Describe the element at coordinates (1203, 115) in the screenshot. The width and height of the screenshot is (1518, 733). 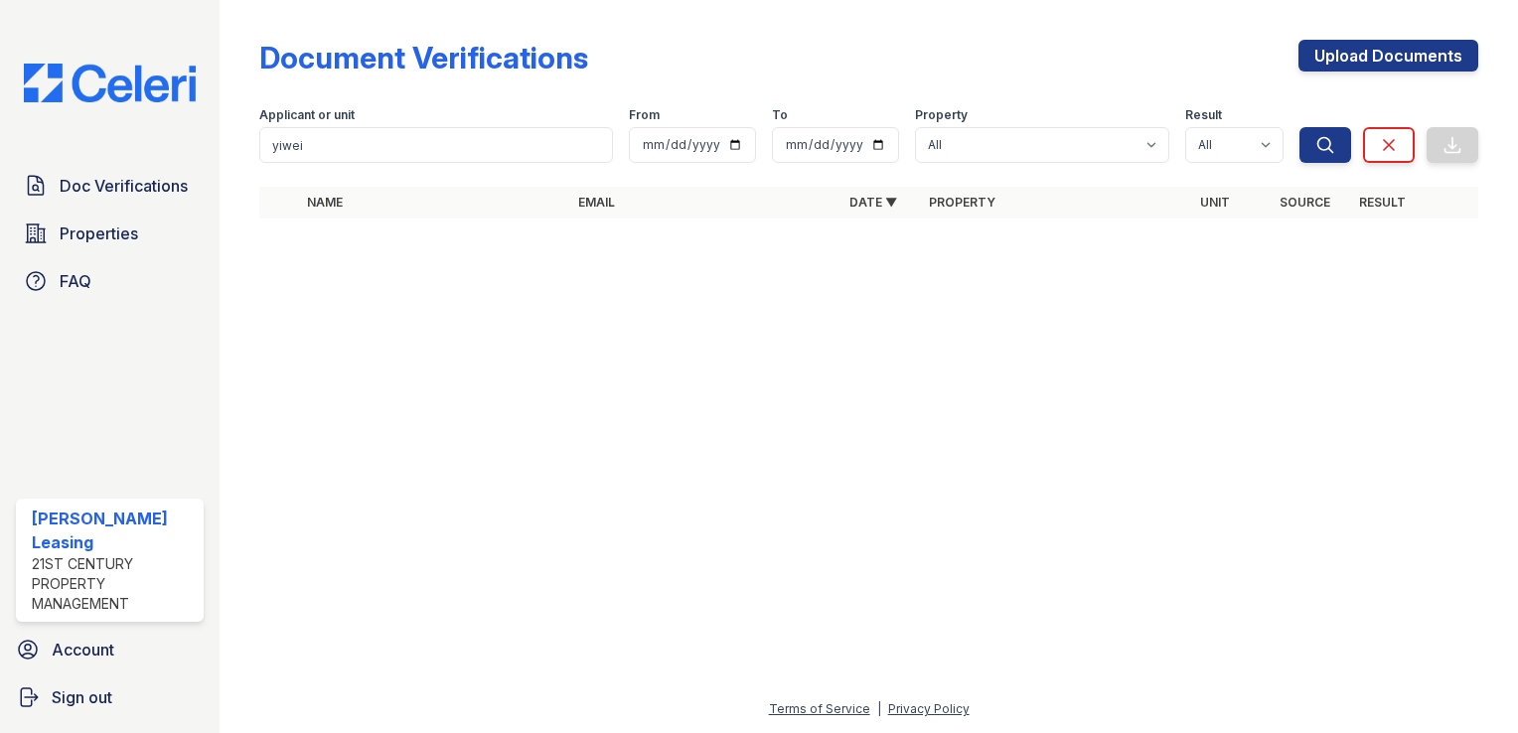
I see `label: Result` at that location.